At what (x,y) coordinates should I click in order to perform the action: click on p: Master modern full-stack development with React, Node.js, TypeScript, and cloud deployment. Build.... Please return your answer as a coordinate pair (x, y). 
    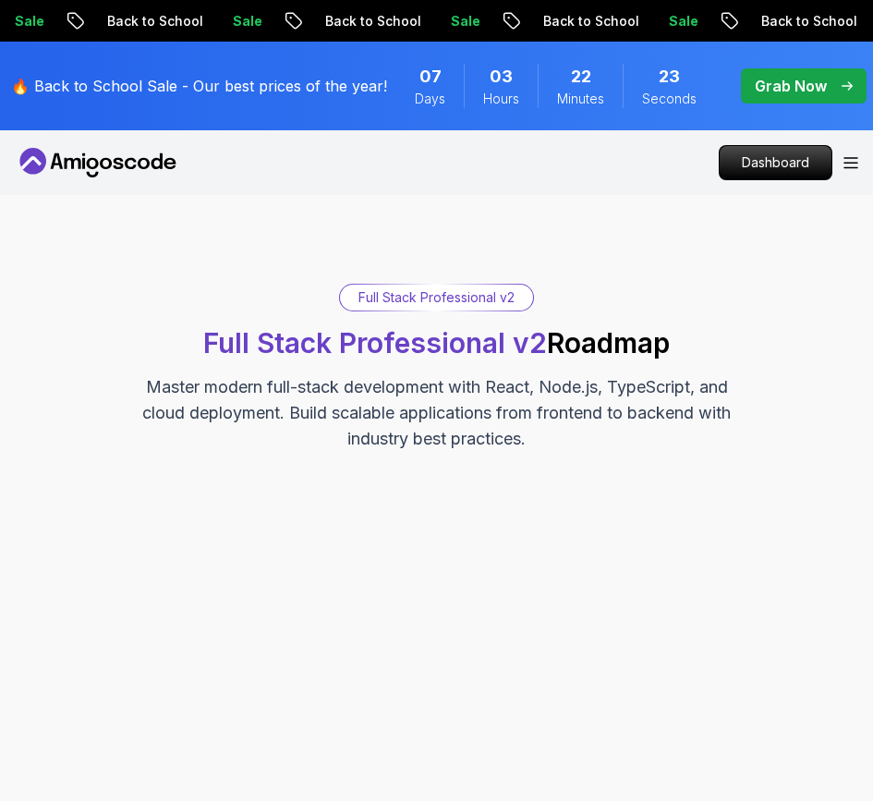
    Looking at the image, I should click on (437, 413).